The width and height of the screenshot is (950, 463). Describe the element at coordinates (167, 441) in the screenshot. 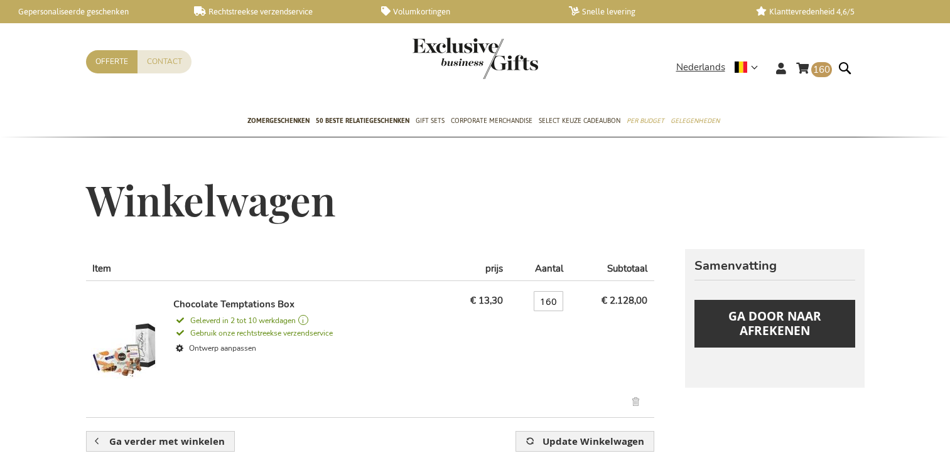

I see `span: Ga verder met winkelen` at that location.